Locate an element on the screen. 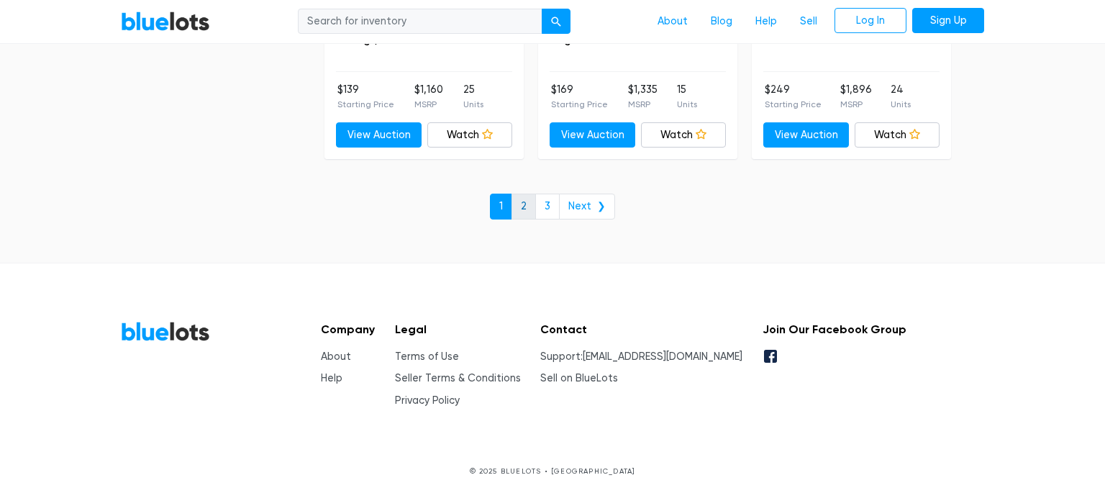  li: $1,160 is located at coordinates (429, 96).